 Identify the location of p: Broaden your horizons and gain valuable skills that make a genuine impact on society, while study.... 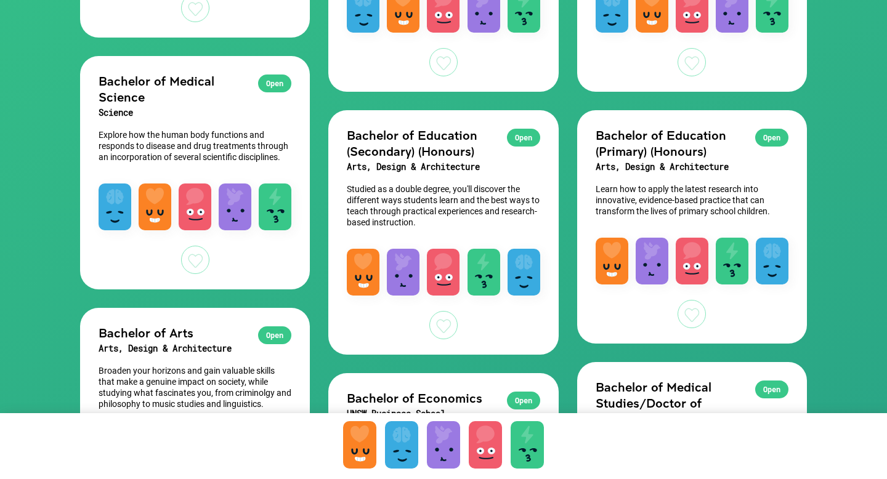
(195, 387).